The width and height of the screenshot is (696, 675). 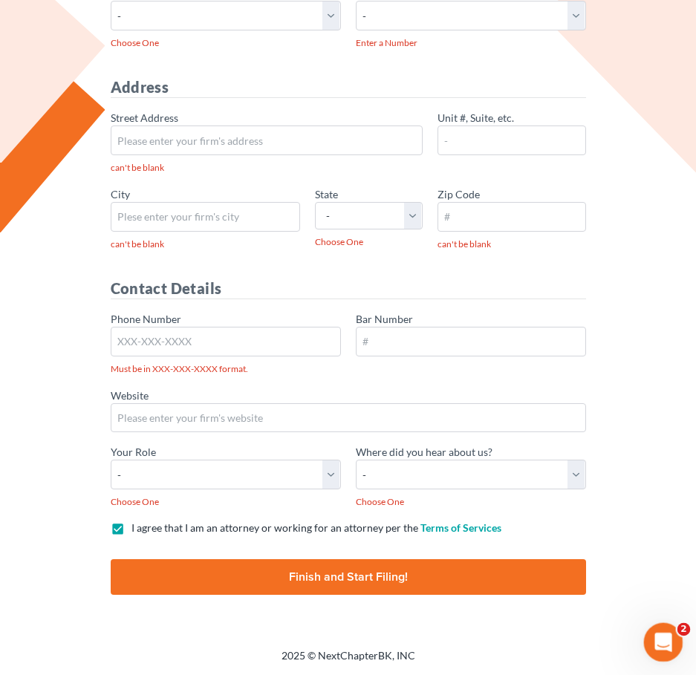 I want to click on h4: Contact Details, so click(x=348, y=288).